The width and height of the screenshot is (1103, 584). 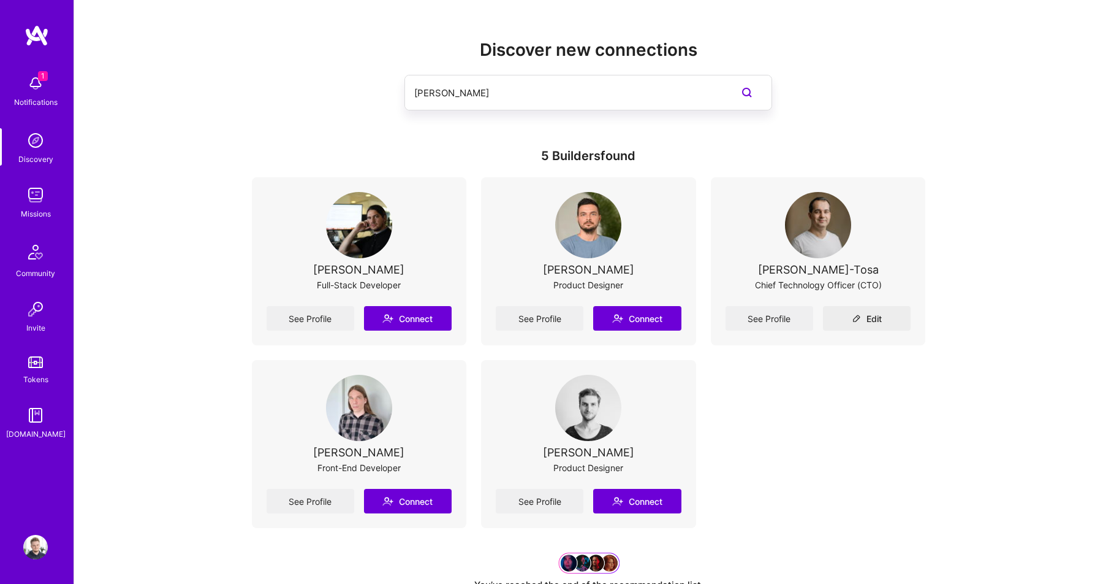 I want to click on h2: Discover new connections, so click(x=589, y=50).